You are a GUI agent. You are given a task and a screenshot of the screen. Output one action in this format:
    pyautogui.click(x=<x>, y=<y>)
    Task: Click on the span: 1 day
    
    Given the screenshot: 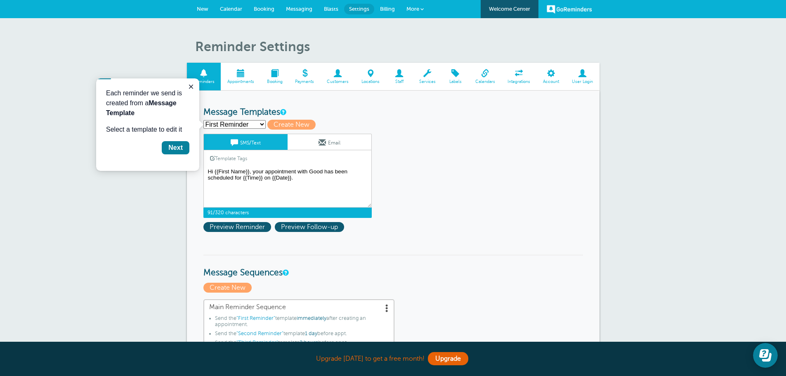 What is the action you would take?
    pyautogui.click(x=311, y=333)
    